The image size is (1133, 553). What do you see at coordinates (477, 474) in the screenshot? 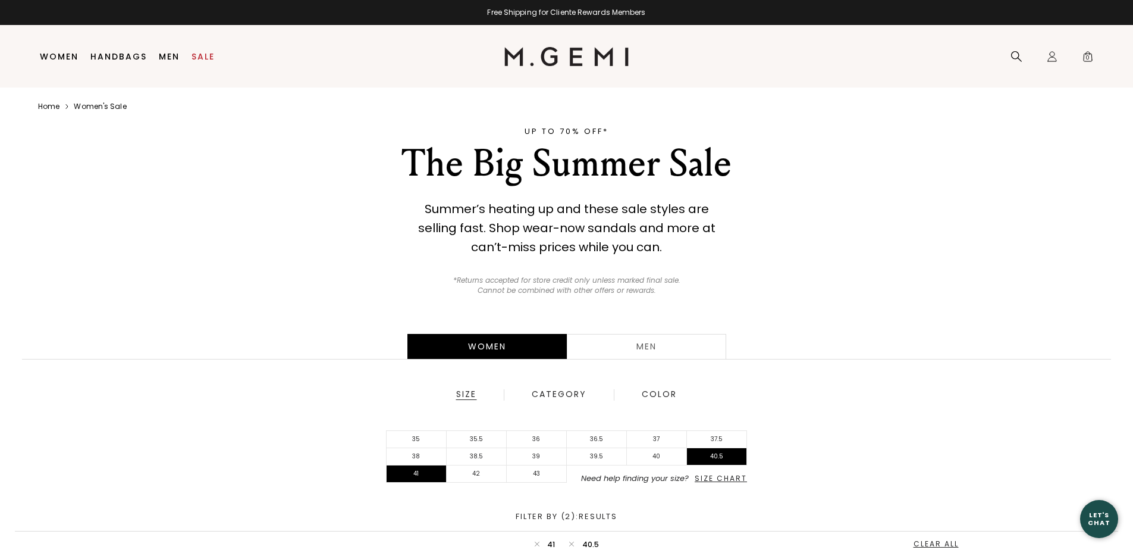
I see `li: 42` at bounding box center [477, 474].